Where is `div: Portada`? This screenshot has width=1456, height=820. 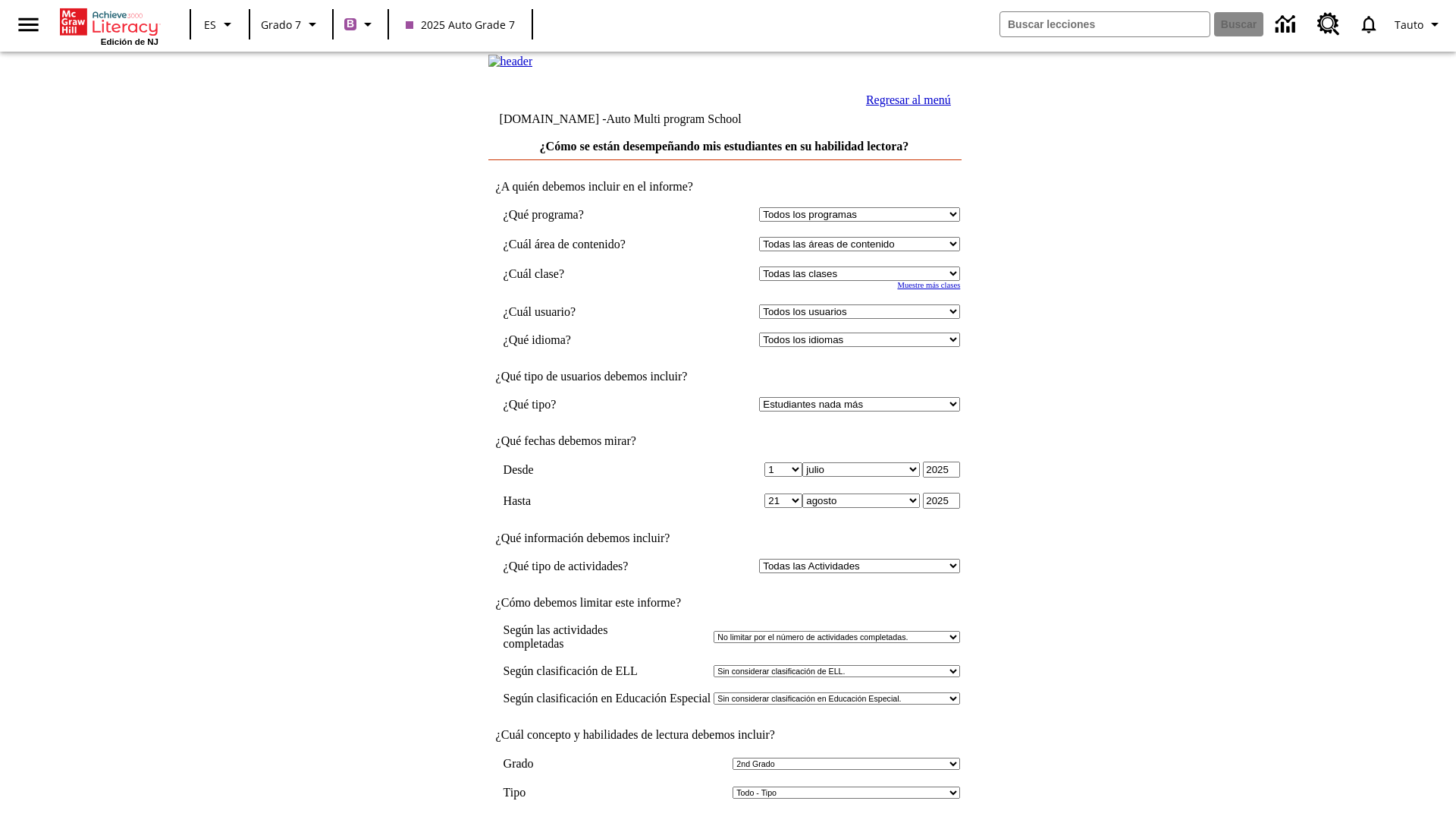
div: Portada is located at coordinates (109, 25).